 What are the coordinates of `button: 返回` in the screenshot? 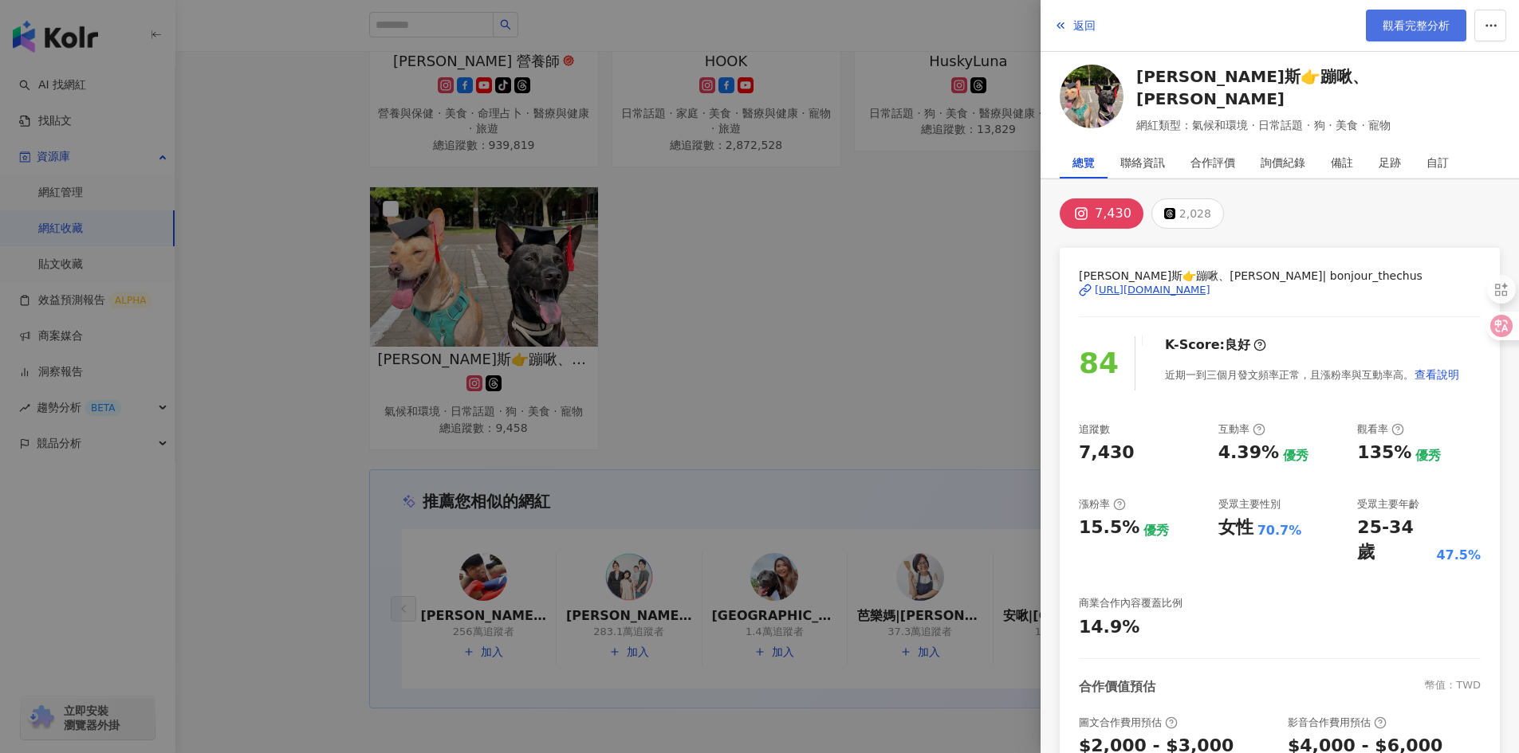 It's located at (1075, 26).